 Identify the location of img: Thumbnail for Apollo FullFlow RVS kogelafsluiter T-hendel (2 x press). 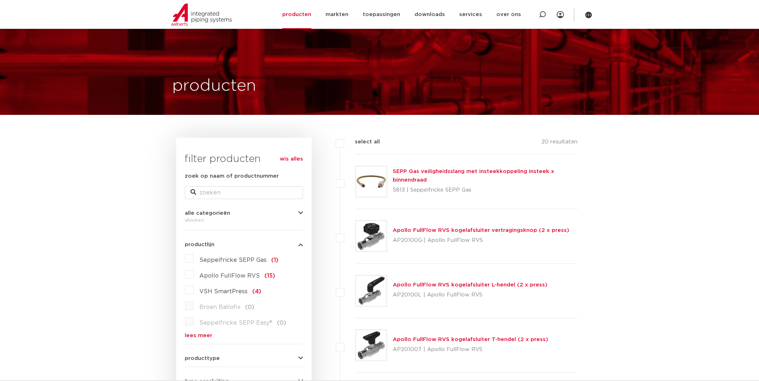
(371, 346).